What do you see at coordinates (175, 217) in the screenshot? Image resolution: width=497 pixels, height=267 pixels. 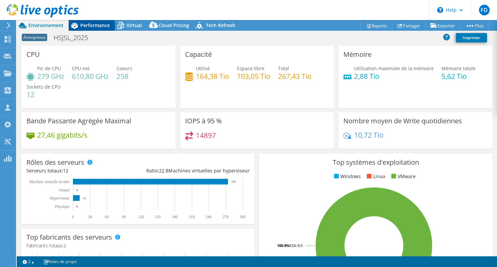 I see `text: 180` at bounding box center [175, 217].